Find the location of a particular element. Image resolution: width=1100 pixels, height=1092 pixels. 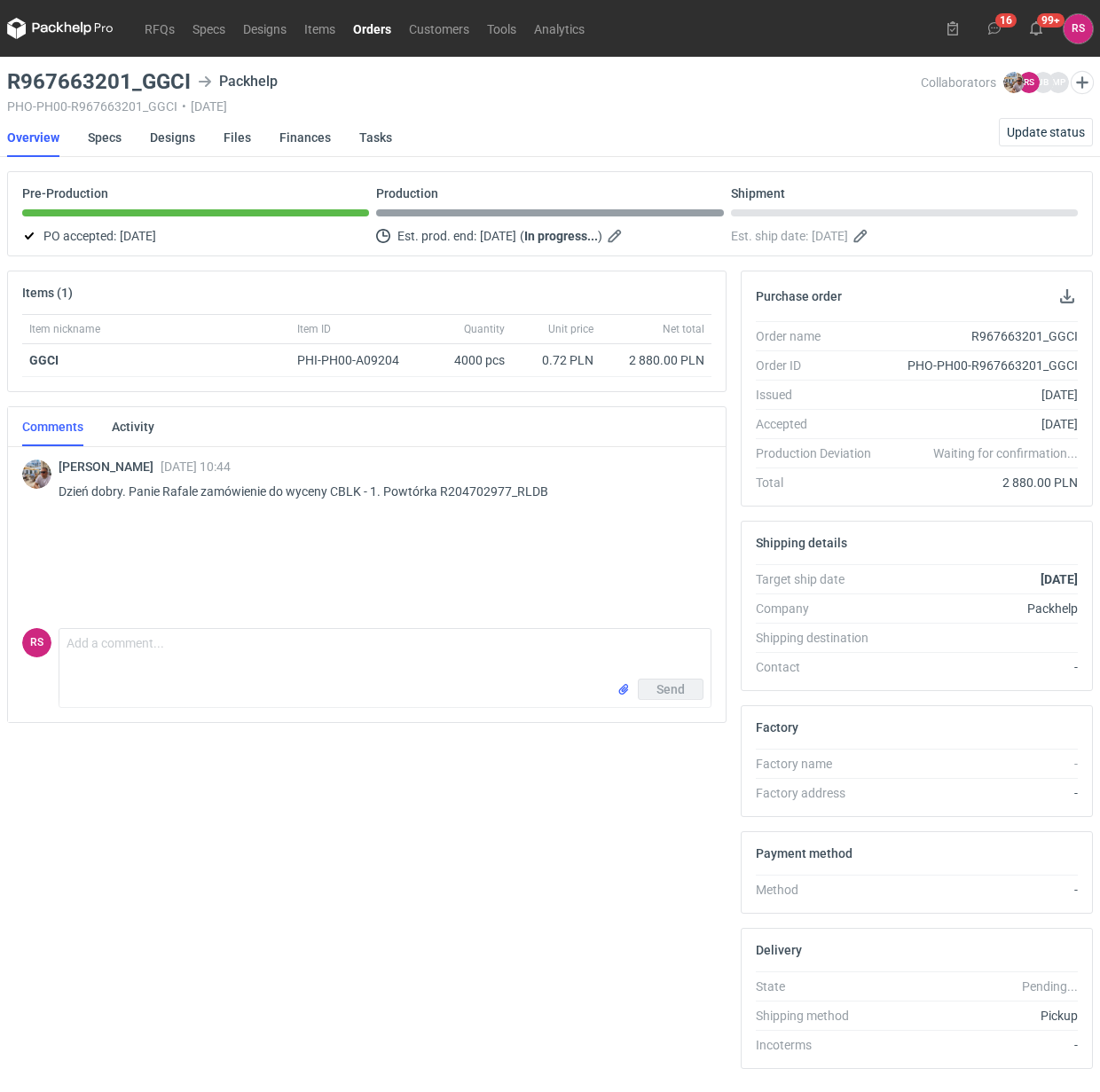

div: Contact is located at coordinates (820, 668).